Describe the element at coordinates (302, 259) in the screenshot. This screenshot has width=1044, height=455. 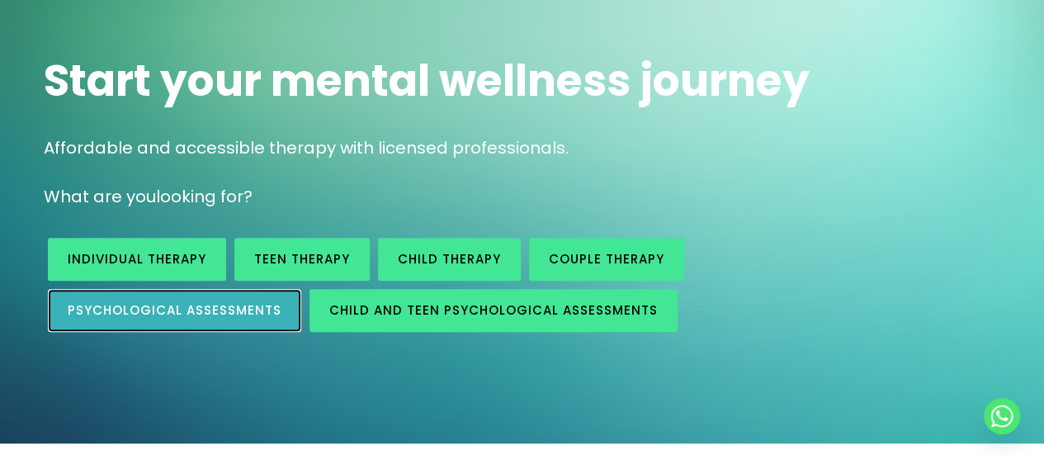
I see `a: Teen Therapy` at that location.